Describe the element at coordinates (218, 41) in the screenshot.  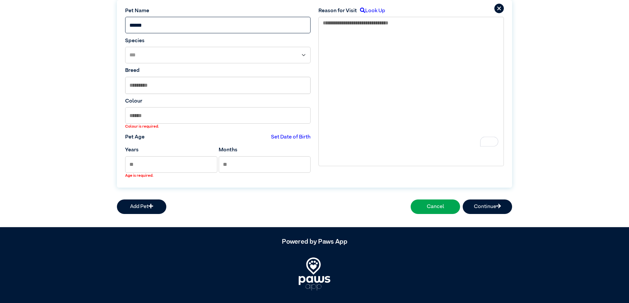
I see `label: Species` at that location.